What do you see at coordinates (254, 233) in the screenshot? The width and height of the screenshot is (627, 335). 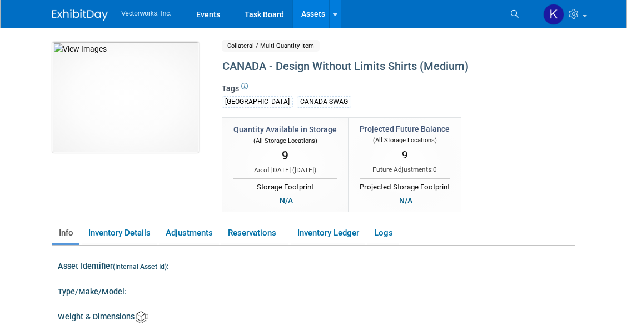 I see `a: Reservations` at bounding box center [254, 233].